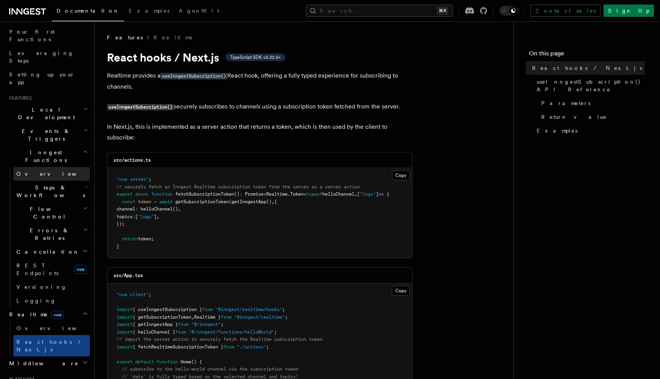 The image size is (660, 379). What do you see at coordinates (231, 332) in the screenshot?
I see `span: "@/inngest/functions/helloWorld"` at bounding box center [231, 332].